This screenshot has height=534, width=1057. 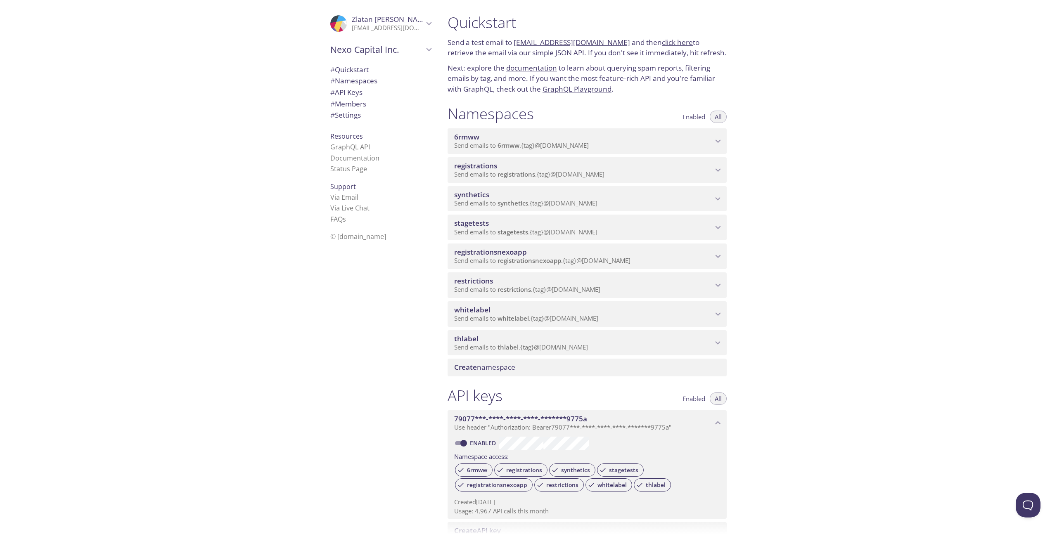 I want to click on a: GraphQL API, so click(x=350, y=147).